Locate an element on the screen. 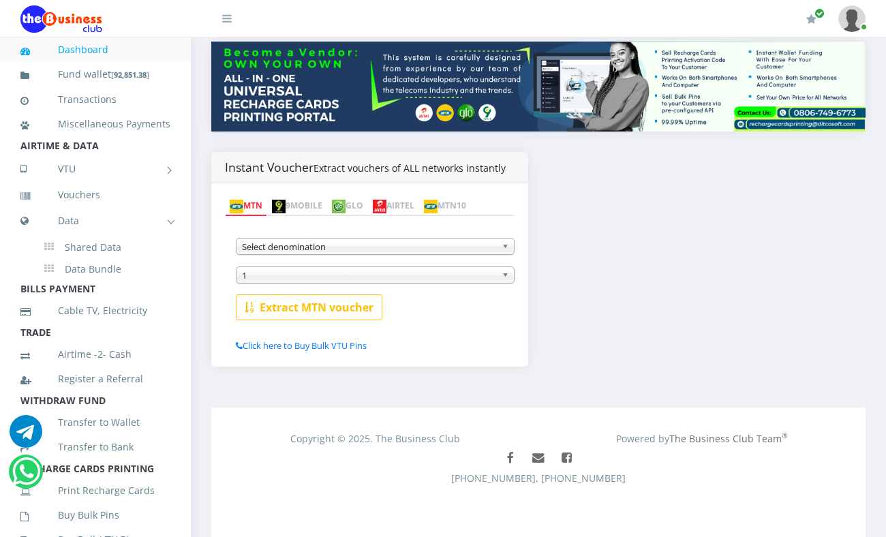  a: Like The Business Club Page is located at coordinates (510, 458).